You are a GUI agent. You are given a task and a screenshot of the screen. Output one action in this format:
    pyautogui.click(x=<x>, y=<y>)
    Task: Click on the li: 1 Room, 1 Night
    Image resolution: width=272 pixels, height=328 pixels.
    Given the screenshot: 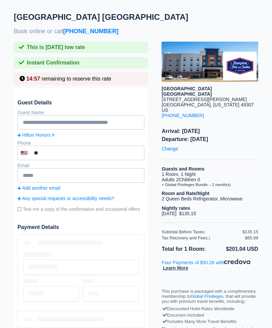 What is the action you would take?
    pyautogui.click(x=210, y=174)
    